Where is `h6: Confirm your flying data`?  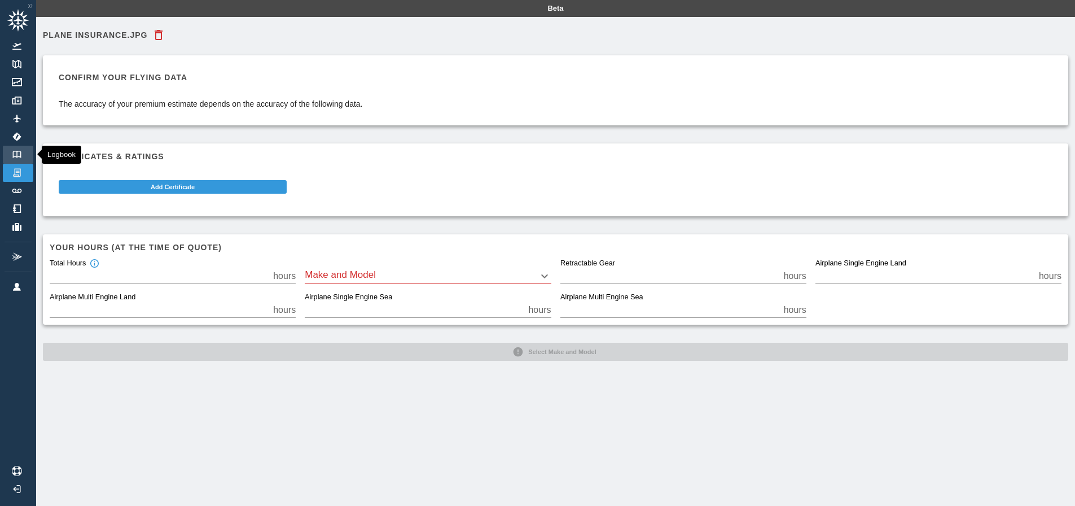
h6: Confirm your flying data is located at coordinates (210, 77).